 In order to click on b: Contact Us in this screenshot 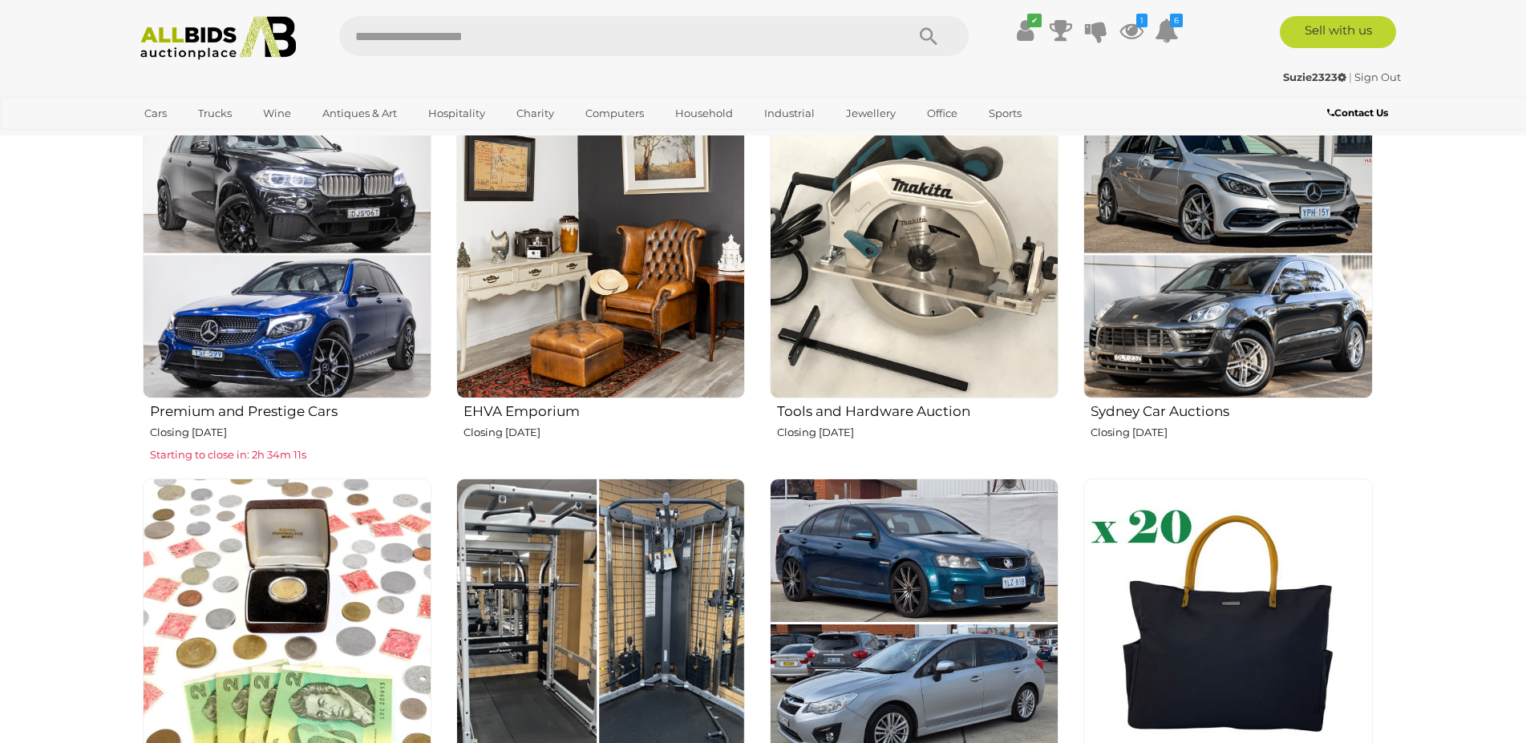, I will do `click(1358, 112)`.